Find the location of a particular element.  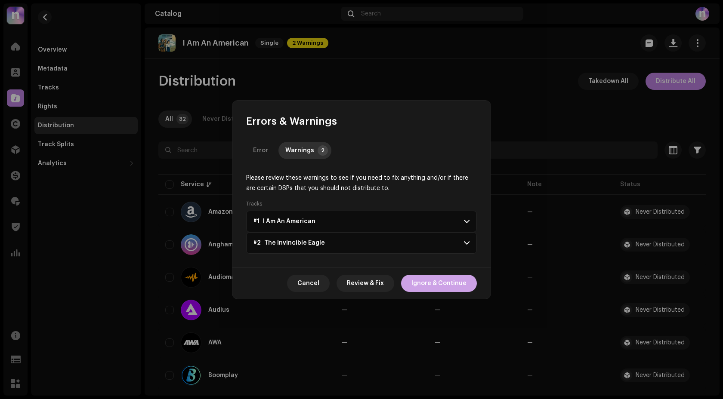

span: Review & Fix is located at coordinates (365, 283).